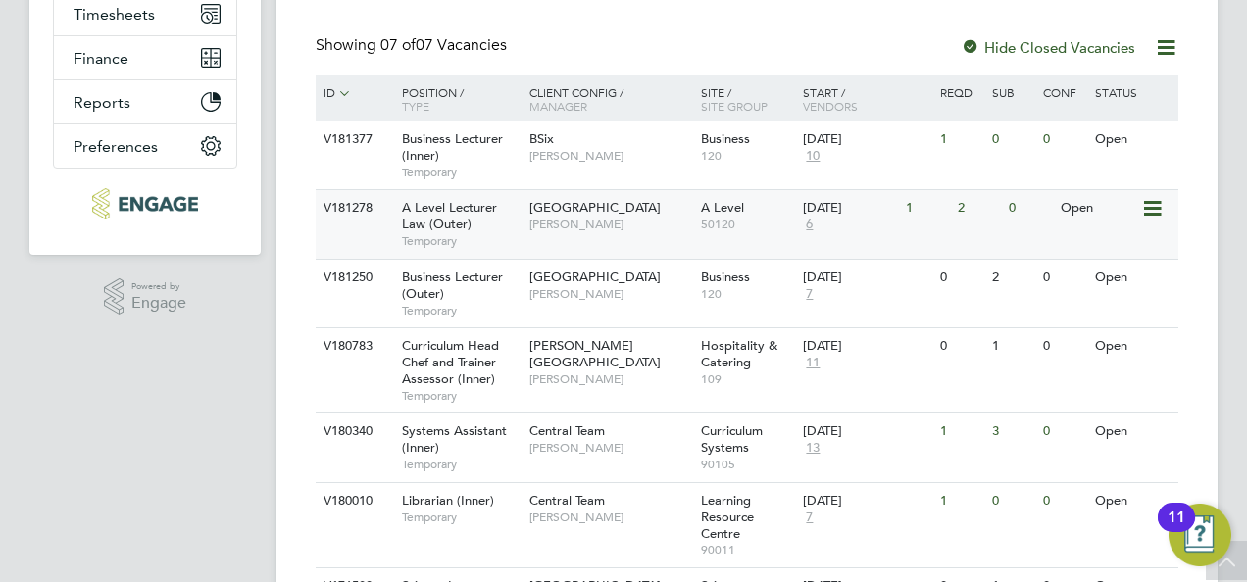  What do you see at coordinates (353, 431) in the screenshot?
I see `div: V180340` at bounding box center [353, 431].